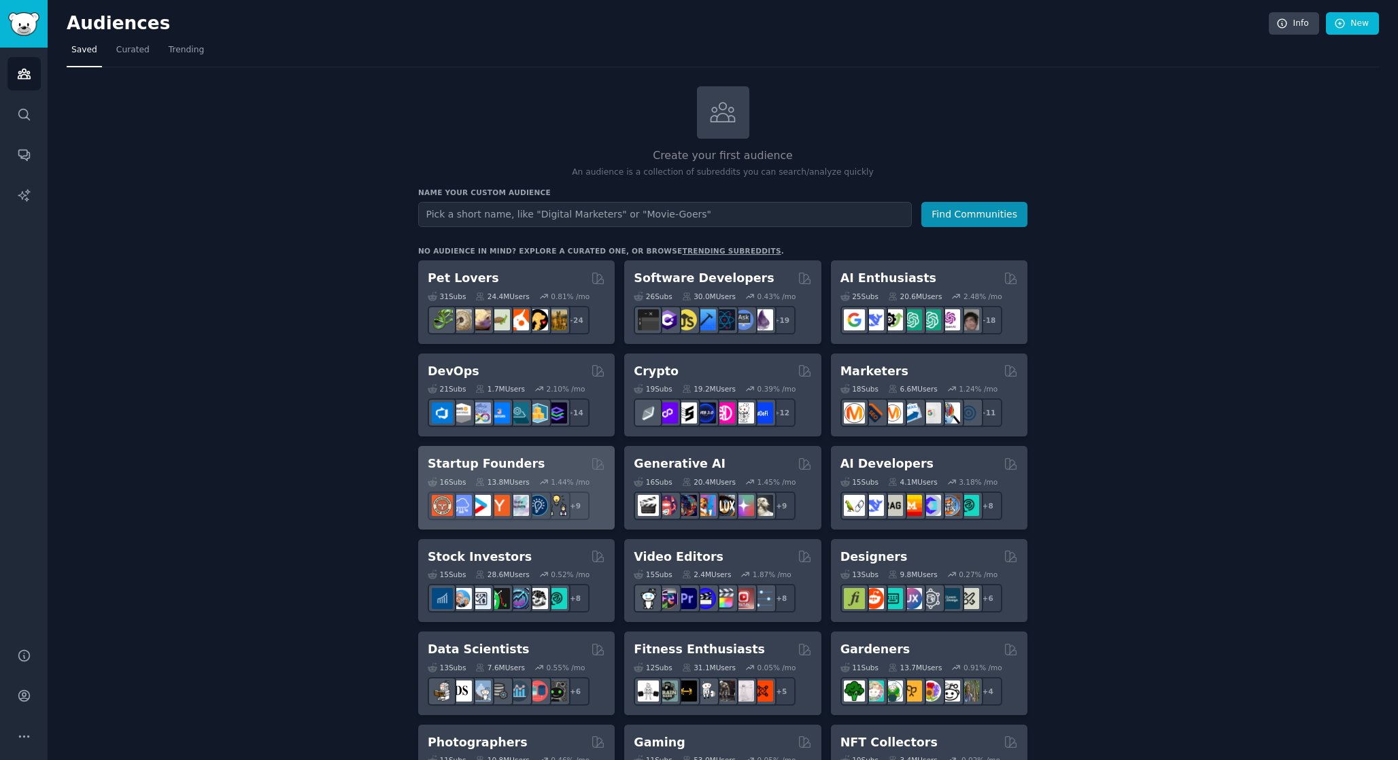 This screenshot has width=1398, height=760. What do you see at coordinates (930, 599) in the screenshot?
I see `img: userexperience` at bounding box center [930, 599].